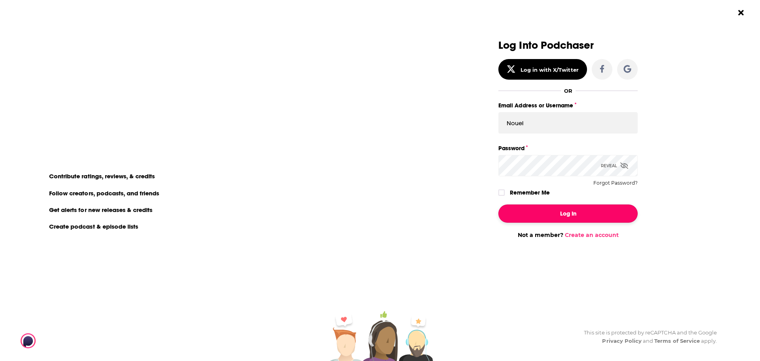 This screenshot has width=760, height=361. I want to click on li: Contribute ratings, reviews, & credits, so click(103, 176).